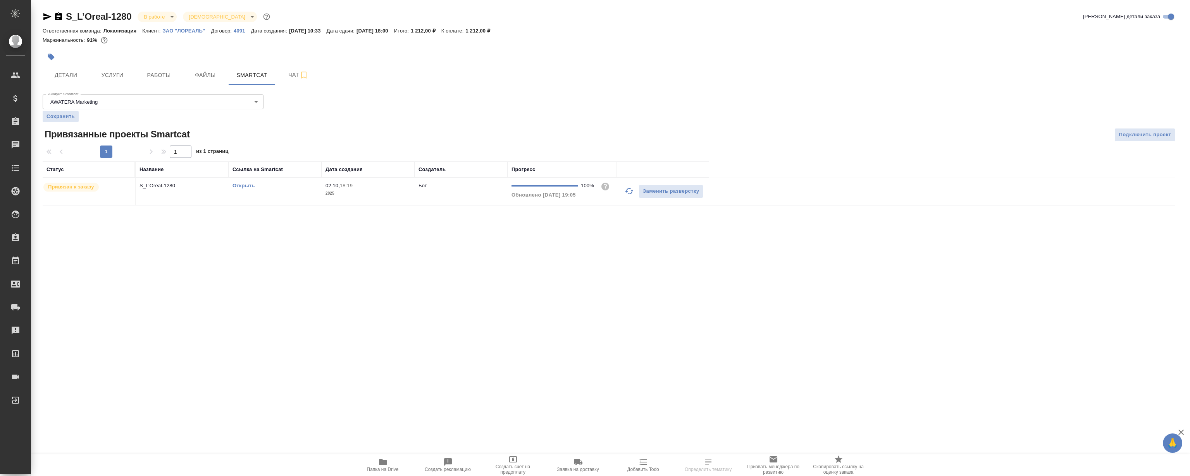  I want to click on a: S_L’Oreal-1280, so click(98, 16).